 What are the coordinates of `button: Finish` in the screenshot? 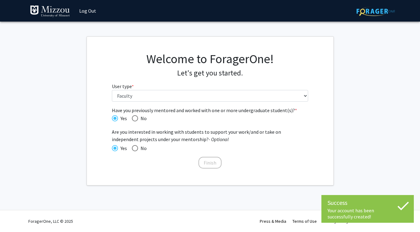 It's located at (210, 163).